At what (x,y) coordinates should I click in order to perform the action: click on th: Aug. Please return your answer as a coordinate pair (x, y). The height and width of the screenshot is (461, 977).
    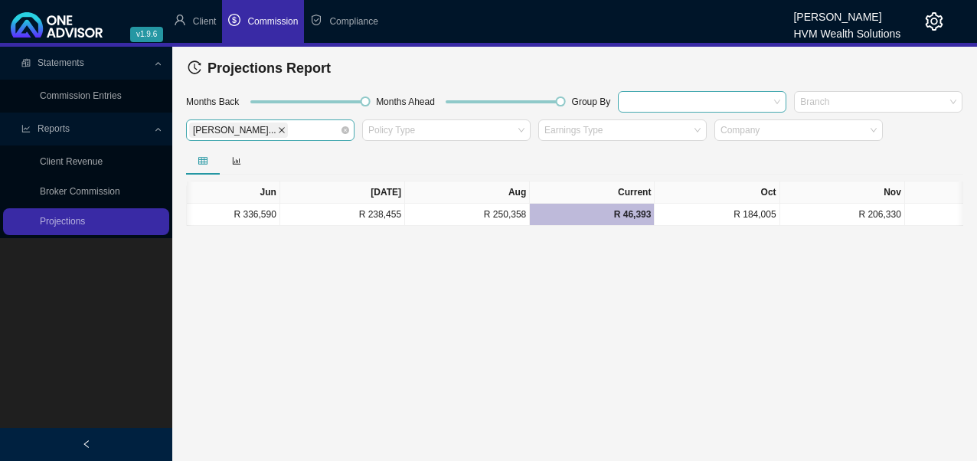
    Looking at the image, I should click on (467, 192).